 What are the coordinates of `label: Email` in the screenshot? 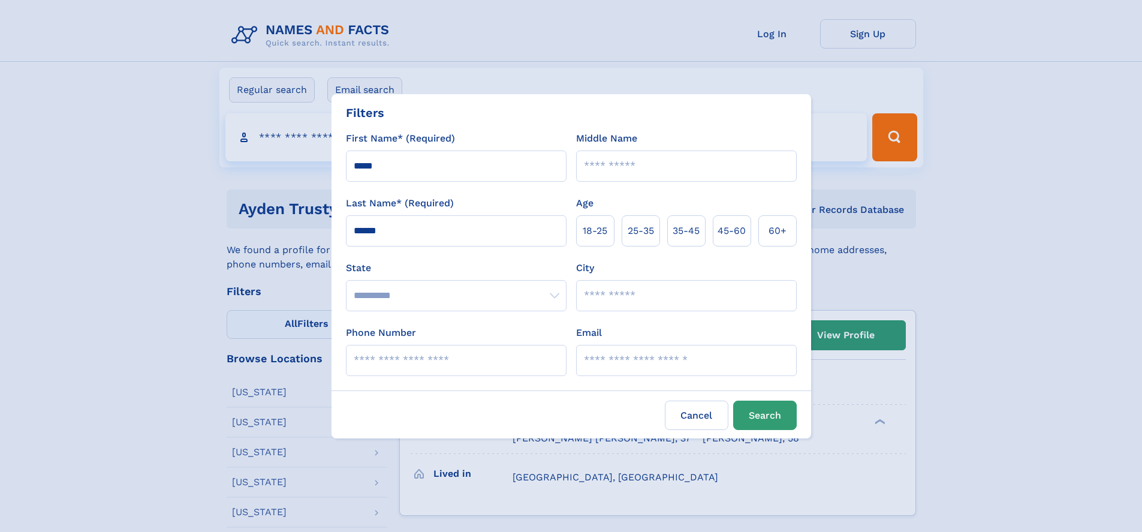 It's located at (589, 333).